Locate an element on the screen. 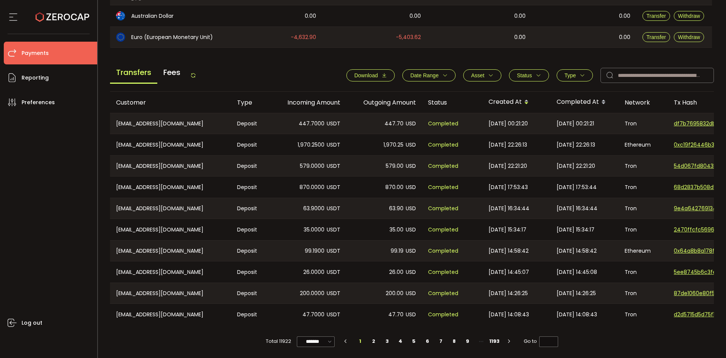  span: Australian Dollar is located at coordinates (152, 16).